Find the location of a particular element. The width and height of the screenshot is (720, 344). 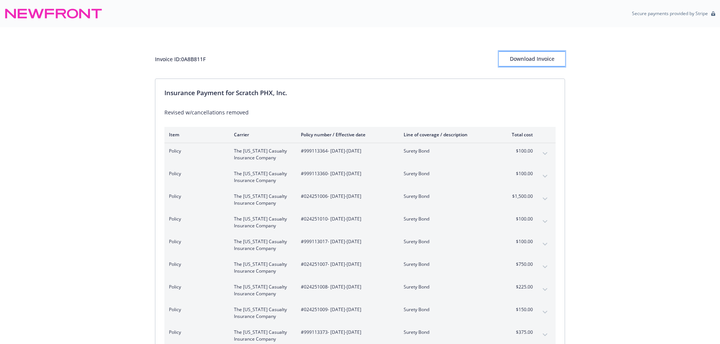

div: Revised w/cancellations removed is located at coordinates (360, 112).